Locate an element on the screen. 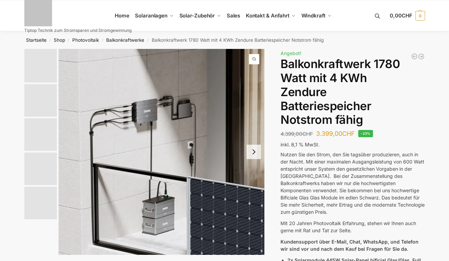 Image resolution: width=449 pixels, height=261 pixels. span: inkl. 8,1 % MwSt. is located at coordinates (300, 144).